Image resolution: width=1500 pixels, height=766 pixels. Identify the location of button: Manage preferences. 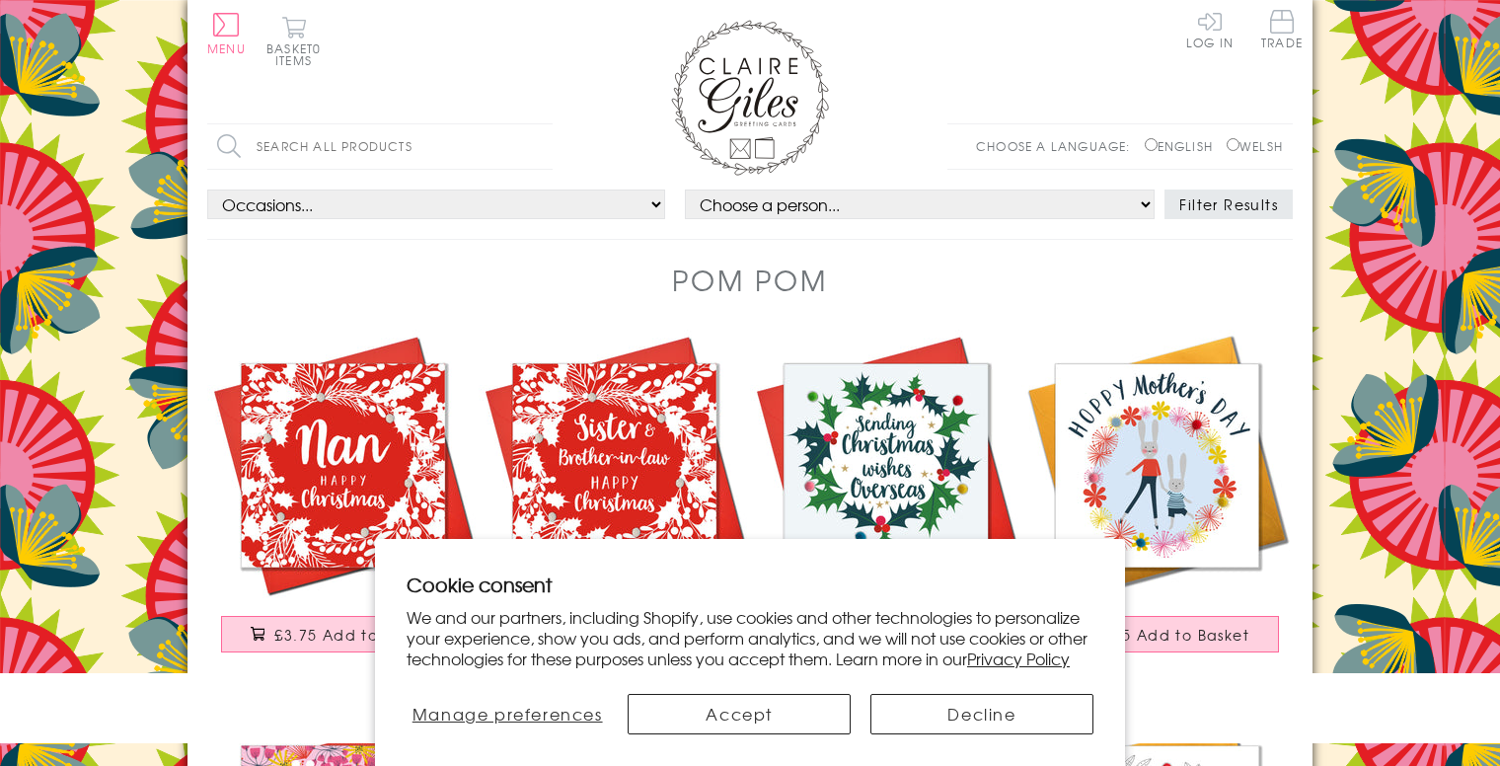
(507, 714).